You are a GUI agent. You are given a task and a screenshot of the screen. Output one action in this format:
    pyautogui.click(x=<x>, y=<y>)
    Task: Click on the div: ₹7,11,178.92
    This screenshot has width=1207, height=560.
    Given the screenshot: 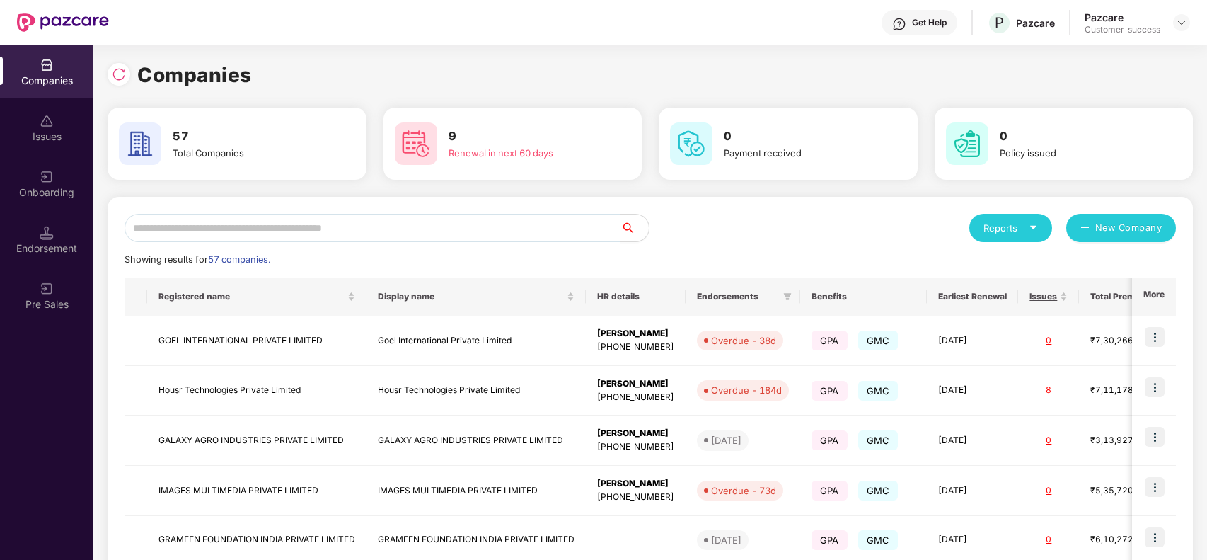 What is the action you would take?
    pyautogui.click(x=1126, y=390)
    